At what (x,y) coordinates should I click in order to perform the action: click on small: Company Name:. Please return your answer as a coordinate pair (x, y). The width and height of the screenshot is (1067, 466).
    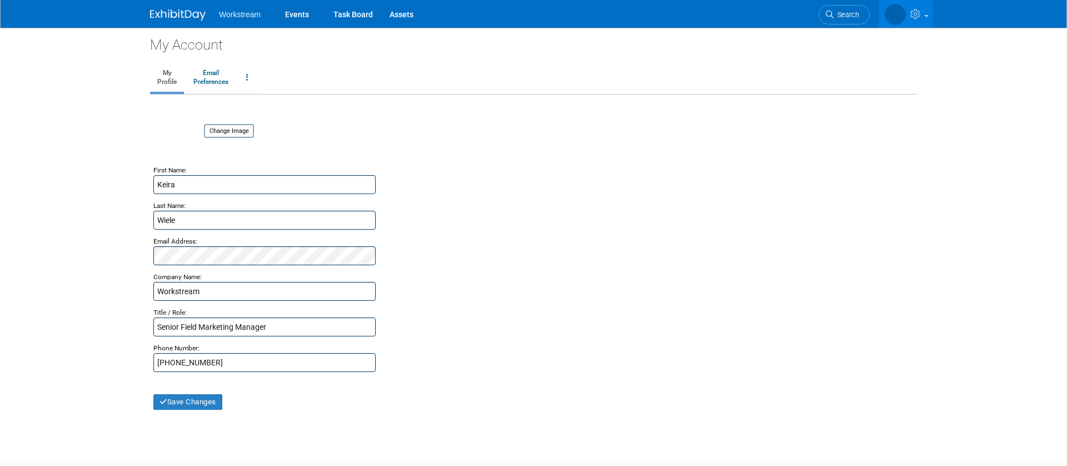
    Looking at the image, I should click on (177, 277).